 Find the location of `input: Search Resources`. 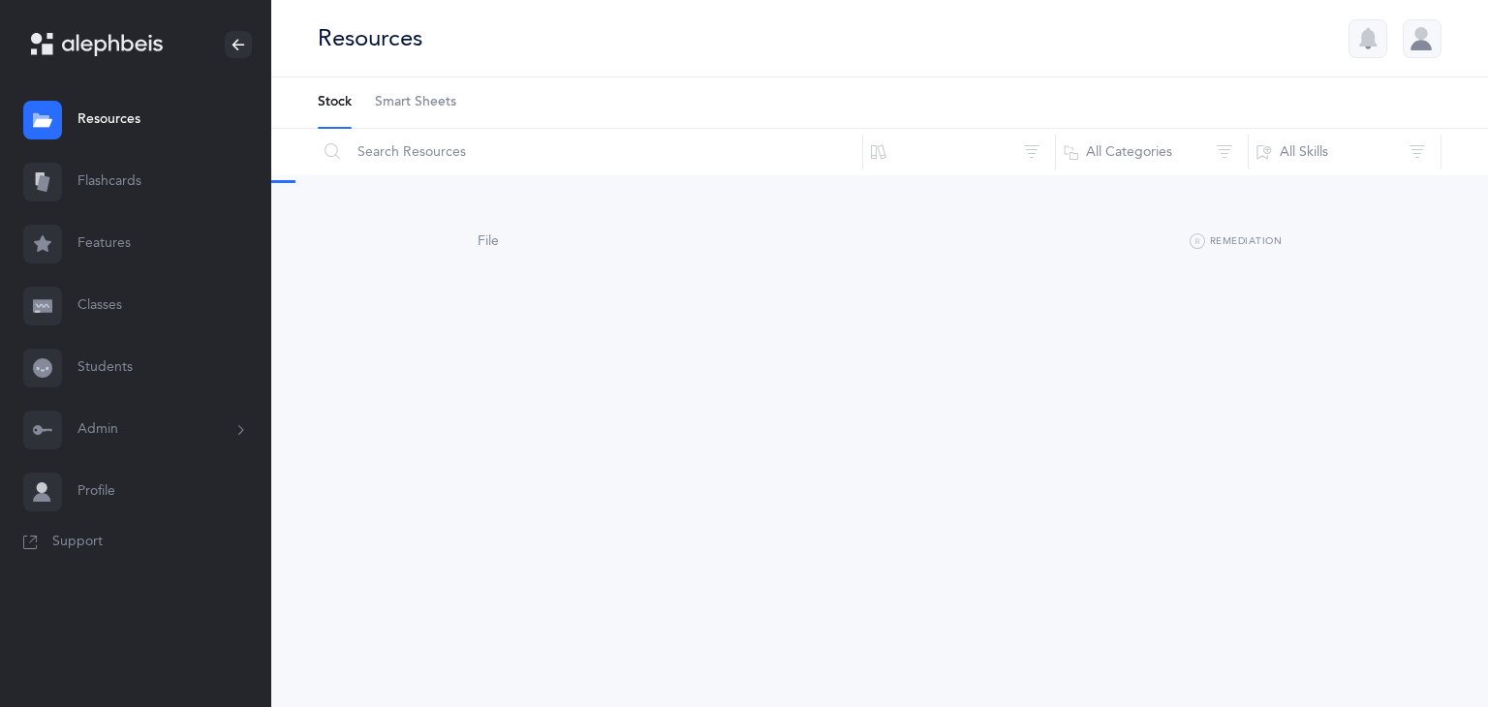

input: Search Resources is located at coordinates (590, 152).